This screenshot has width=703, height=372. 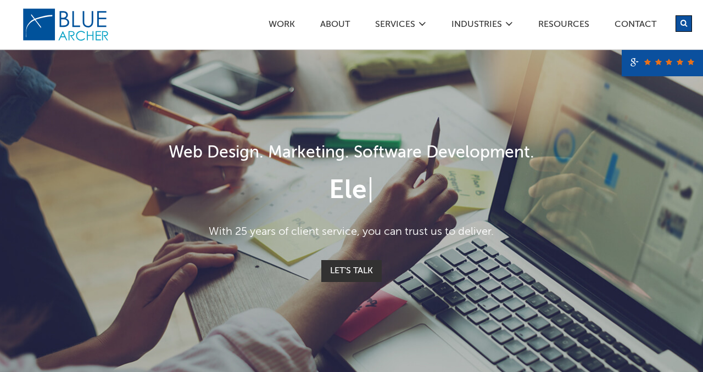 What do you see at coordinates (635, 26) in the screenshot?
I see `a: Contact` at bounding box center [635, 26].